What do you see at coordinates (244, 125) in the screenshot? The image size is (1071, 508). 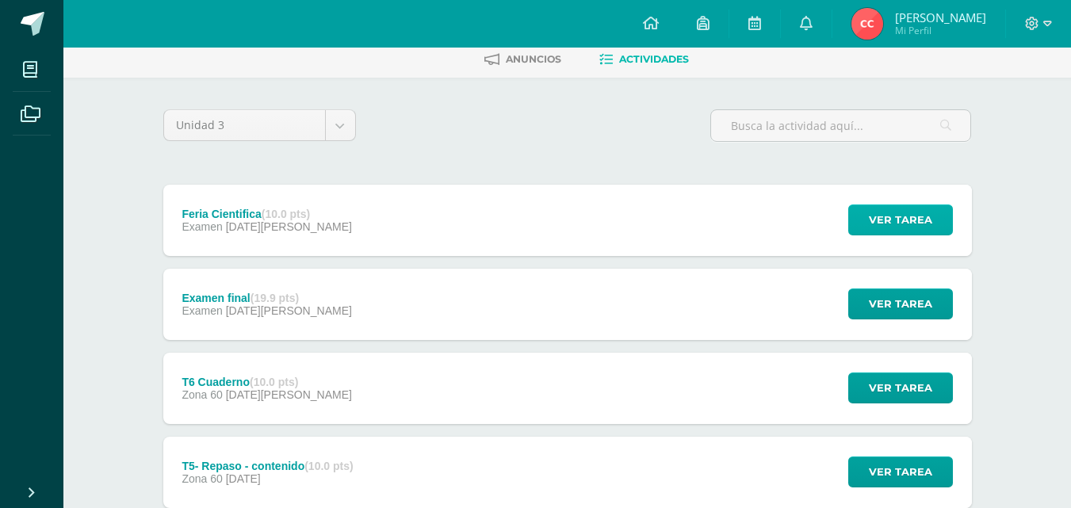 I see `span: Unidad 3` at bounding box center [244, 125].